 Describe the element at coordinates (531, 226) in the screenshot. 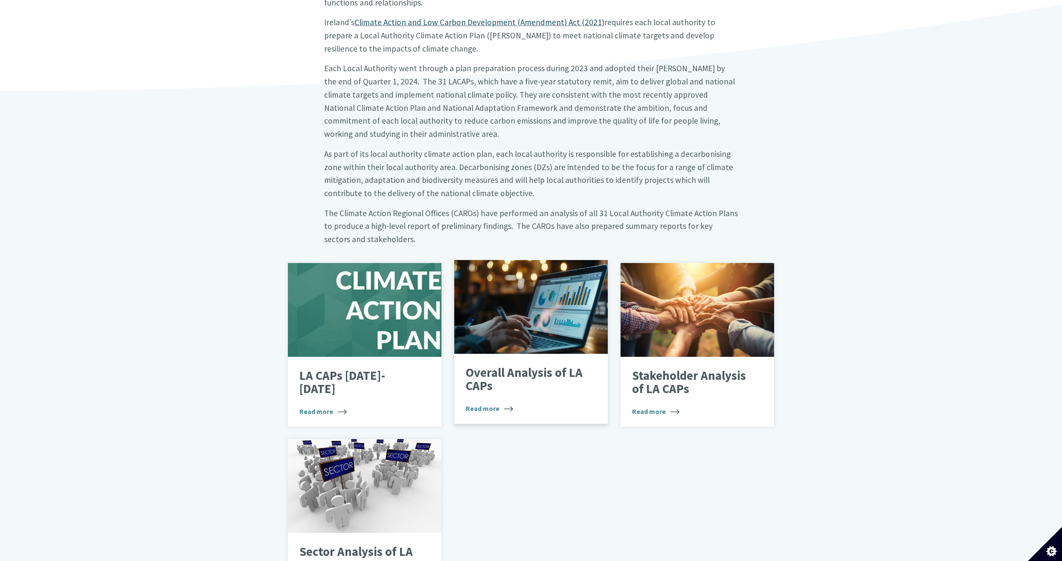

I see `big: The Climate Action Regional Offices (CAROs) have performed an analysis of all 31 Local Authority ...` at that location.